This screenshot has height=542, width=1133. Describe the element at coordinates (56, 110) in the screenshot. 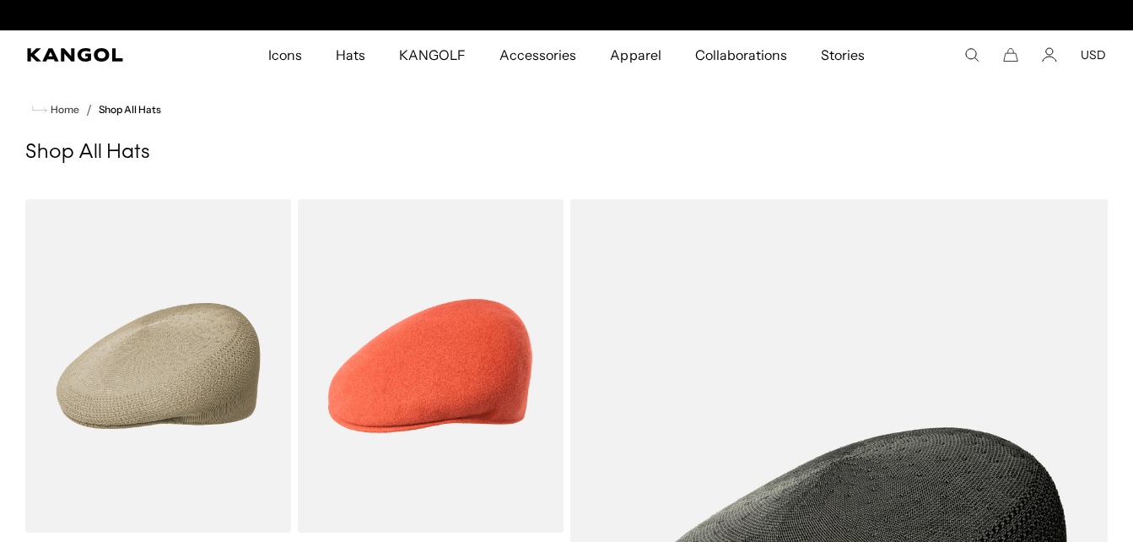

I see `a: Home` at that location.